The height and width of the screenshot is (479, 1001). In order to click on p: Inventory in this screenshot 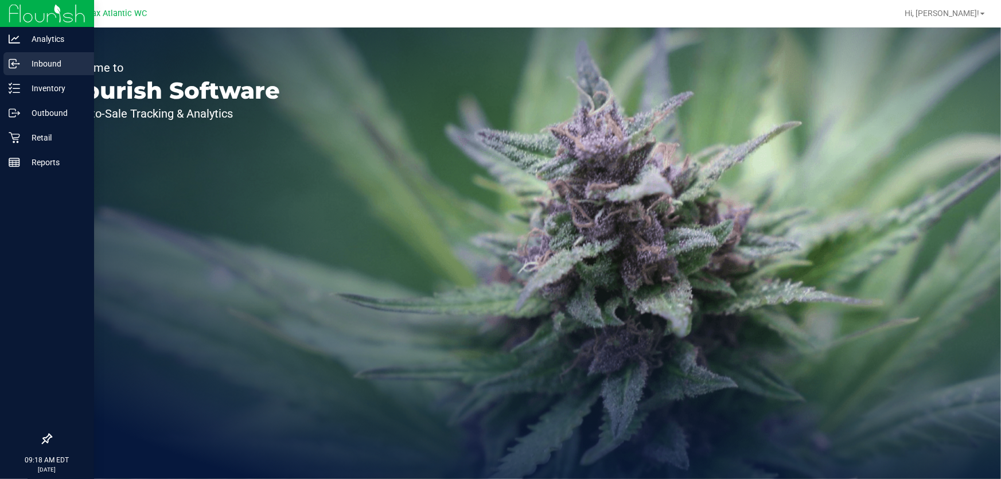, I will do `click(54, 88)`.